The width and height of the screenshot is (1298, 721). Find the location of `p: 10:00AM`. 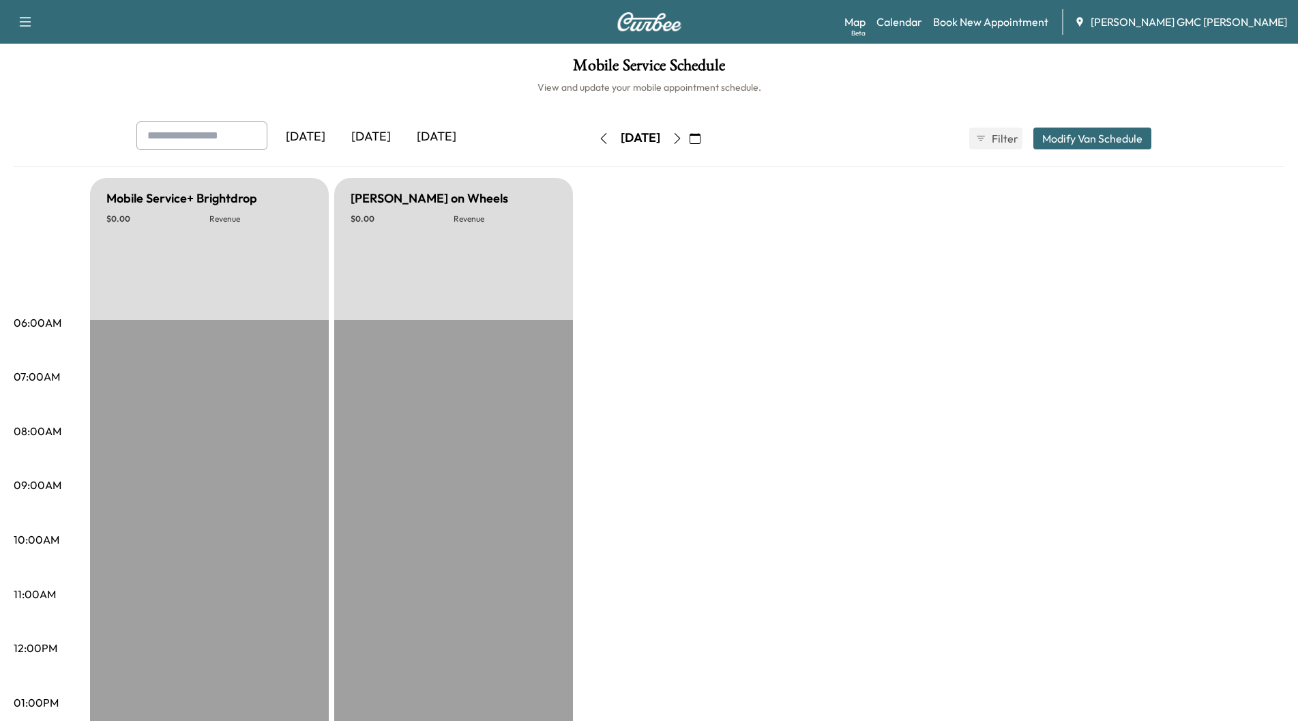

p: 10:00AM is located at coordinates (36, 540).